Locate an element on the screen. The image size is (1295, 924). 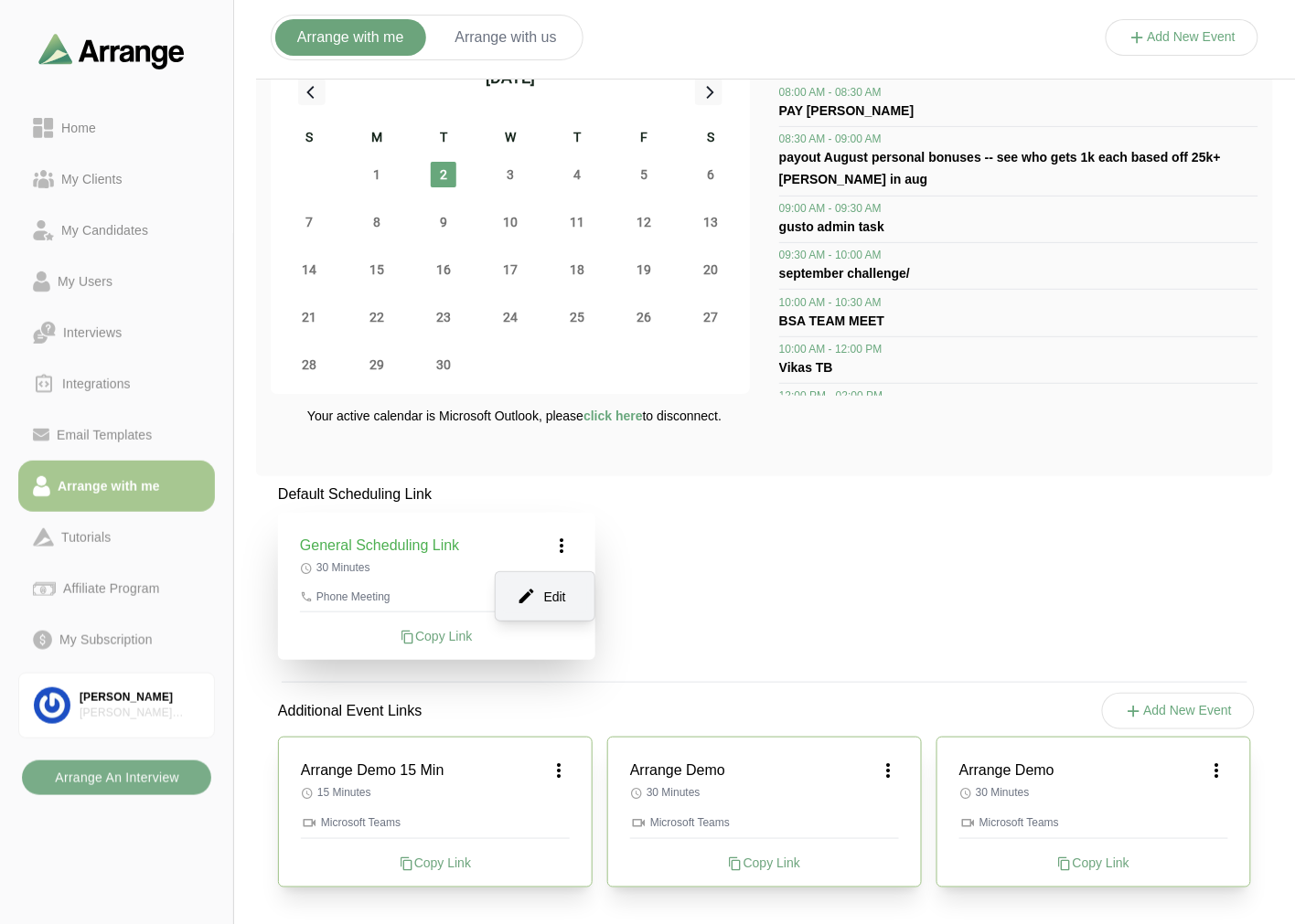
button: Arrange with me is located at coordinates (350, 38).